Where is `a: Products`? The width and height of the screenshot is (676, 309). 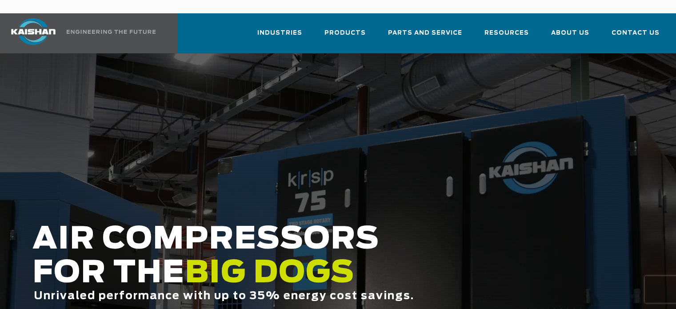
a: Products is located at coordinates (345, 36).